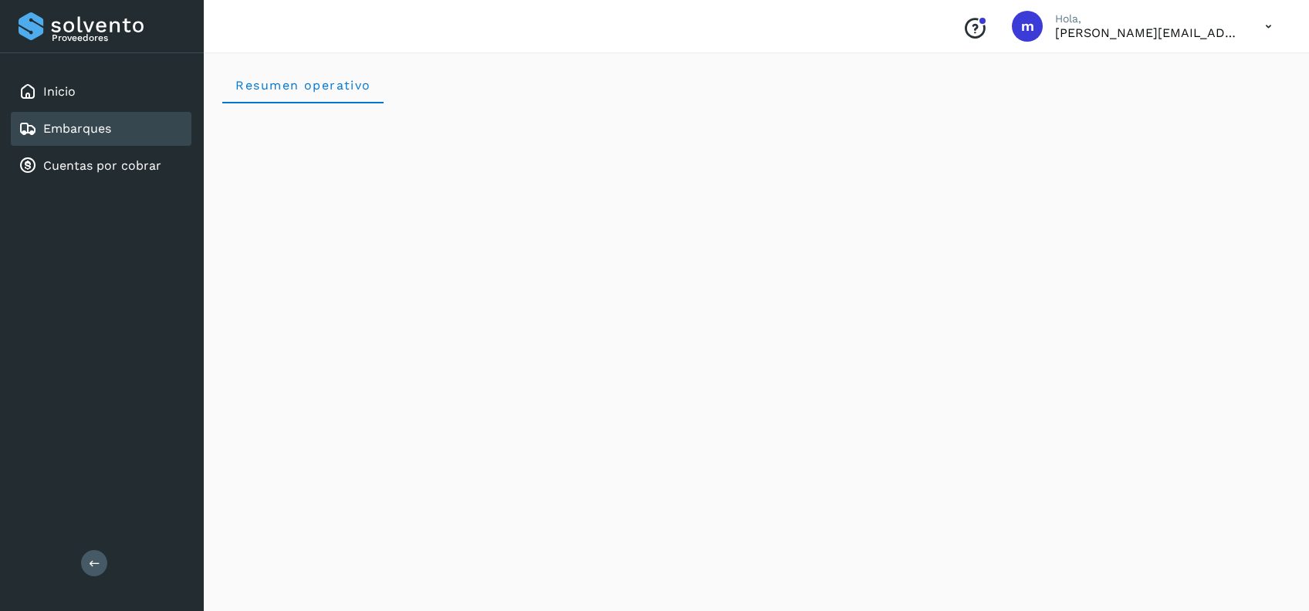 The height and width of the screenshot is (611, 1309). I want to click on span: Resumen operativo, so click(303, 85).